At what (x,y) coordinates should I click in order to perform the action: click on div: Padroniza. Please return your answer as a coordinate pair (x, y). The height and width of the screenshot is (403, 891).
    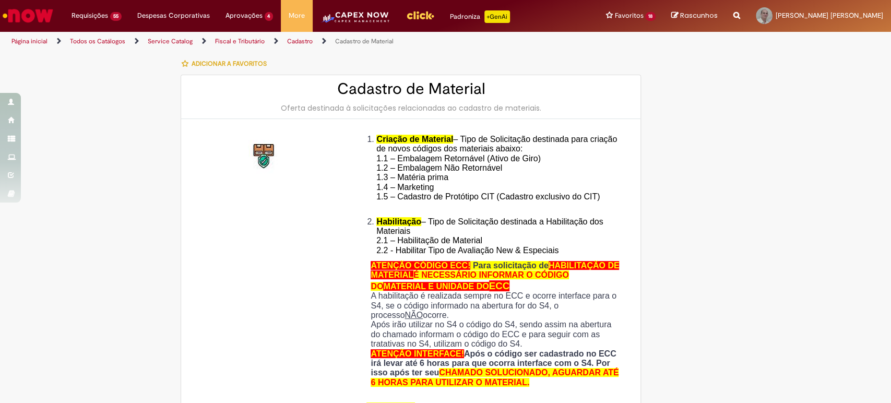
    Looking at the image, I should click on (480, 17).